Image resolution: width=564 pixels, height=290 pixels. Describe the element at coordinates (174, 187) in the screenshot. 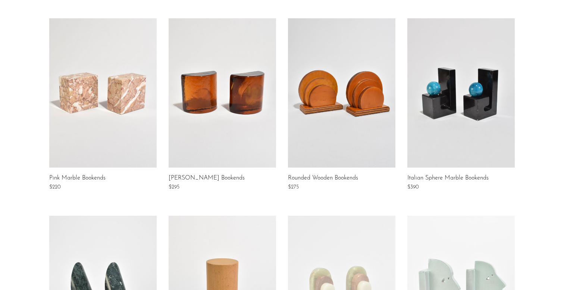

I see `span: $295` at that location.